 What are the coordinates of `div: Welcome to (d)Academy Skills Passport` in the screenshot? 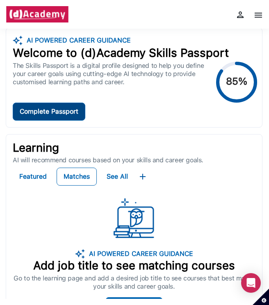 It's located at (134, 53).